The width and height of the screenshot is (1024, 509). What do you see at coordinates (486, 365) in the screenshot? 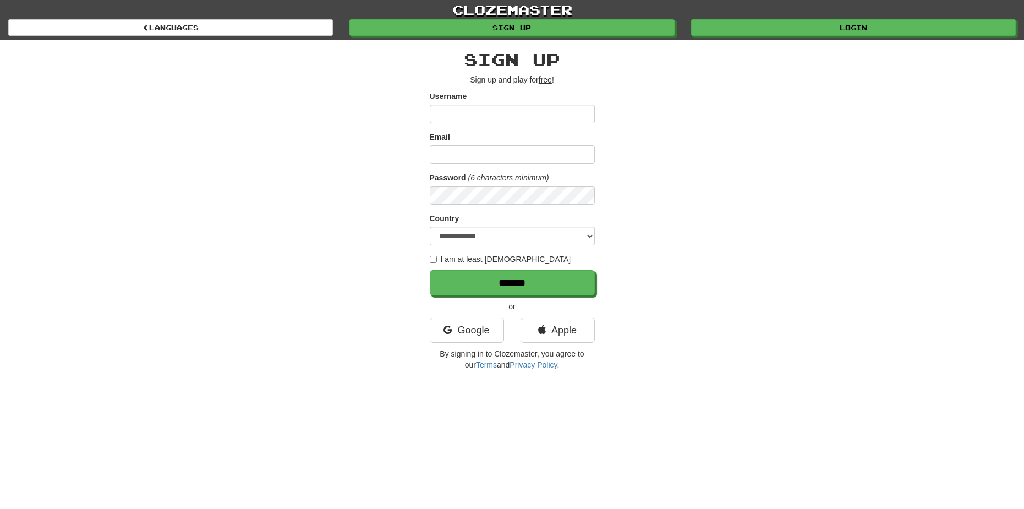
I see `a: Terms` at bounding box center [486, 365].